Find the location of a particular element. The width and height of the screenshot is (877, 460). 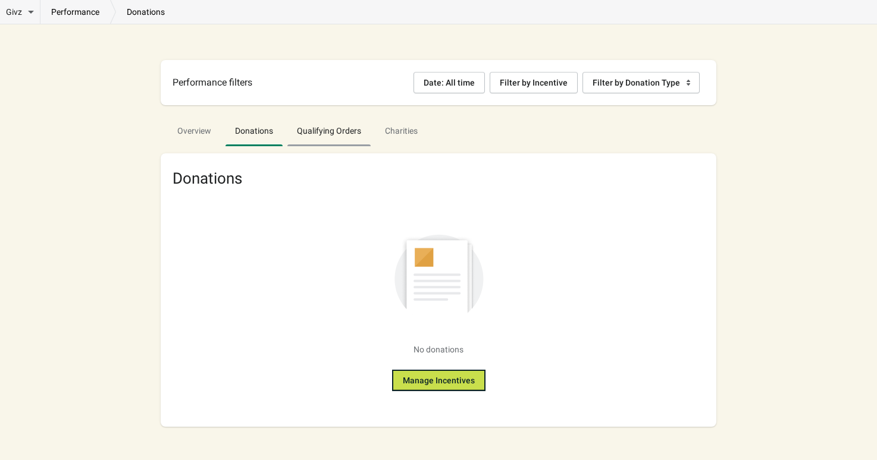

a: performance is located at coordinates (75, 12).